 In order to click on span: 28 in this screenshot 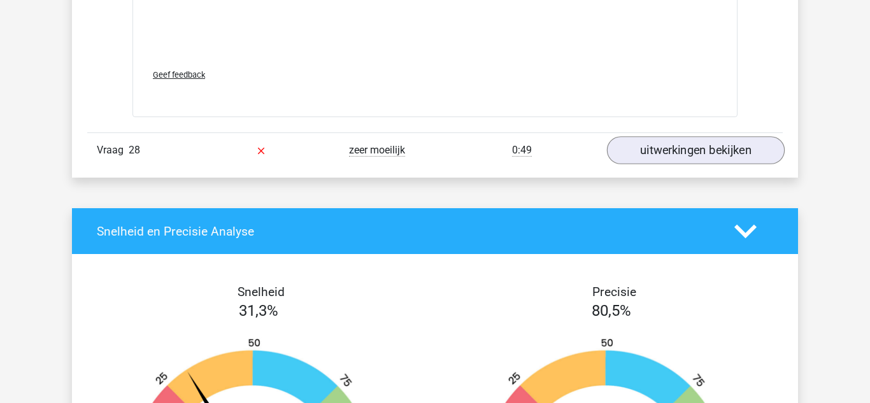, I will do `click(134, 150)`.